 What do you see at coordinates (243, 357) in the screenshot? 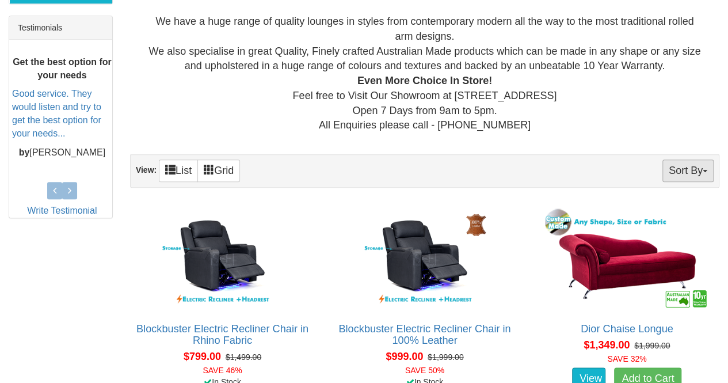
I see `del: $1,499.00` at bounding box center [243, 357].